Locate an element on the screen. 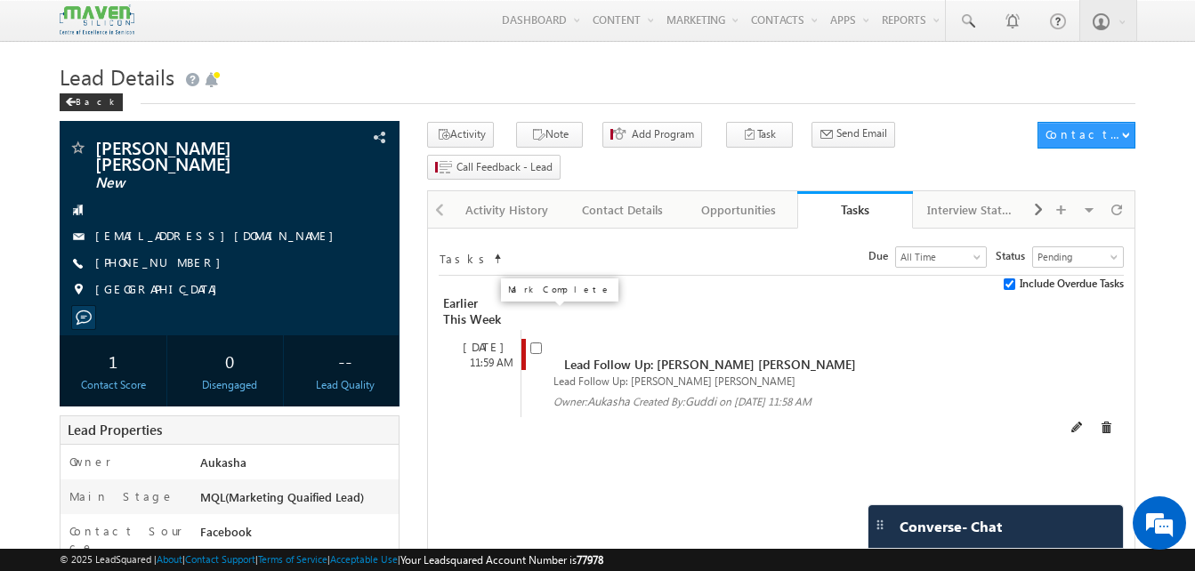 This screenshot has height=571, width=1195. div: 11:59 AM is located at coordinates (484, 363).